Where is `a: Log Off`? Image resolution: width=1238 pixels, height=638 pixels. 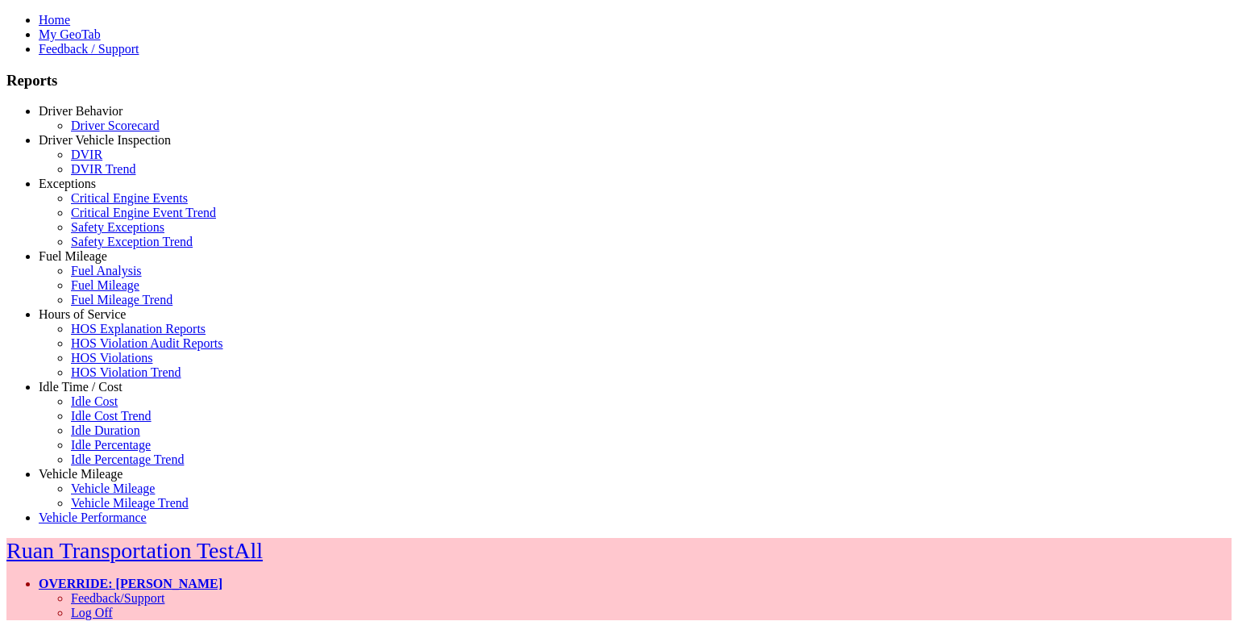
a: Log Off is located at coordinates (92, 612).